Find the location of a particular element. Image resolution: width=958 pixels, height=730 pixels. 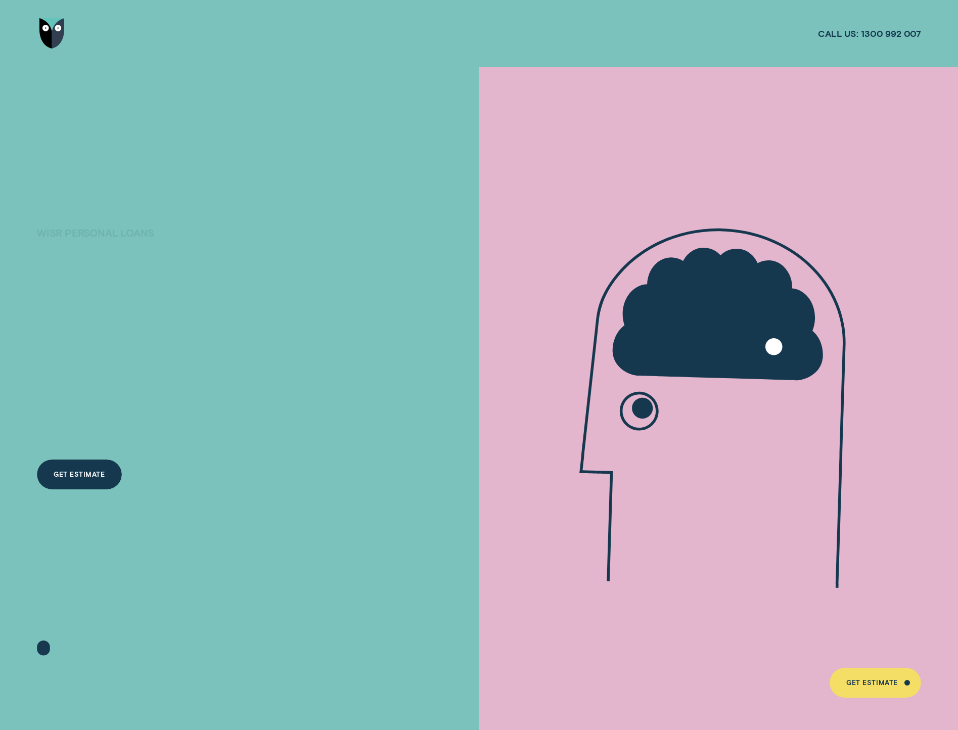

a: Call us:1300 992 007 is located at coordinates (869, 33).